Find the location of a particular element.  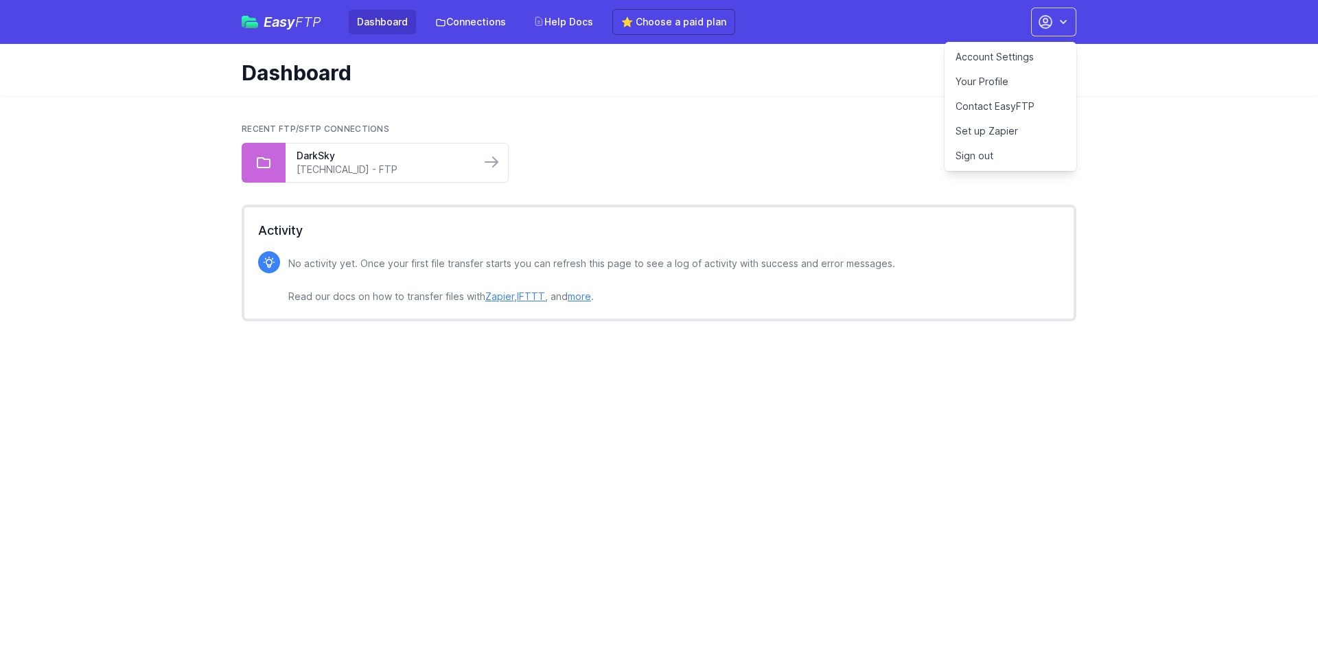

a: Zapier is located at coordinates (500, 296).